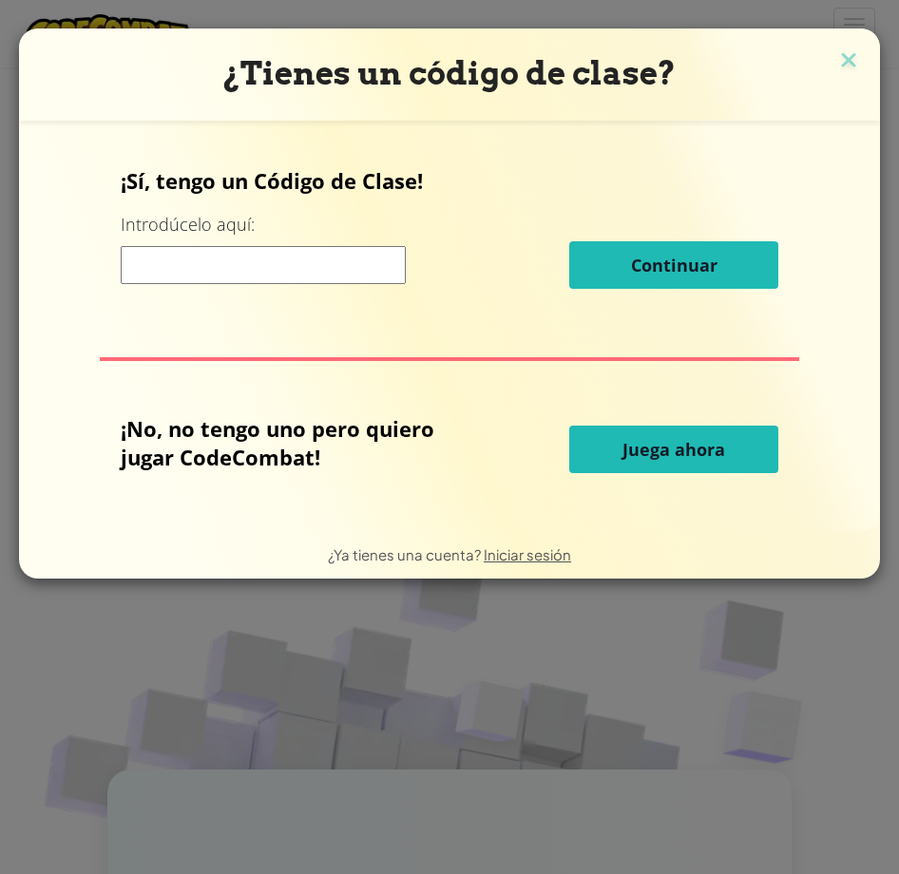 The height and width of the screenshot is (874, 899). What do you see at coordinates (527, 554) in the screenshot?
I see `font: Iniciar sesión` at bounding box center [527, 554].